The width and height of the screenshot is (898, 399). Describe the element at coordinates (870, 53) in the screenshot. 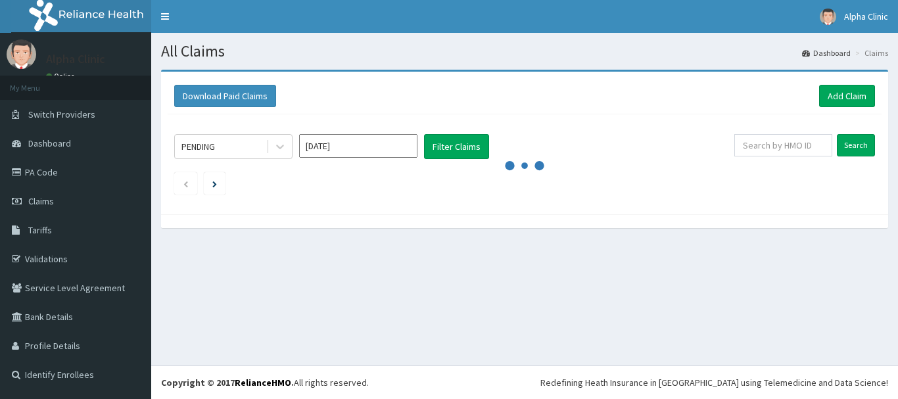

I see `li: Claims` at that location.